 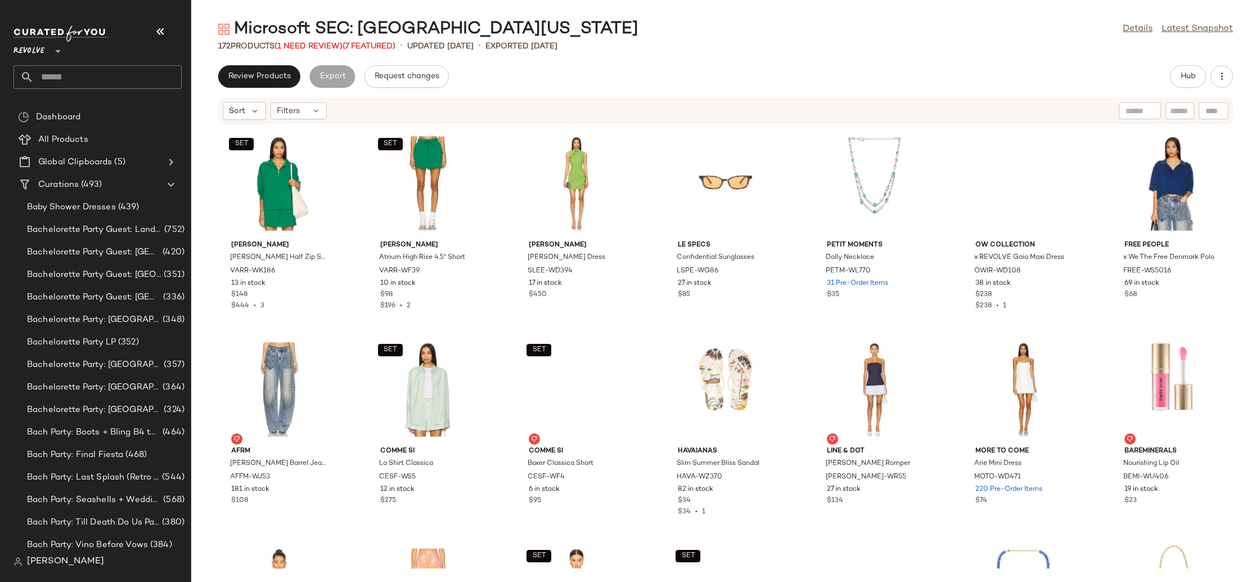 I want to click on span: $23, so click(x=1131, y=501).